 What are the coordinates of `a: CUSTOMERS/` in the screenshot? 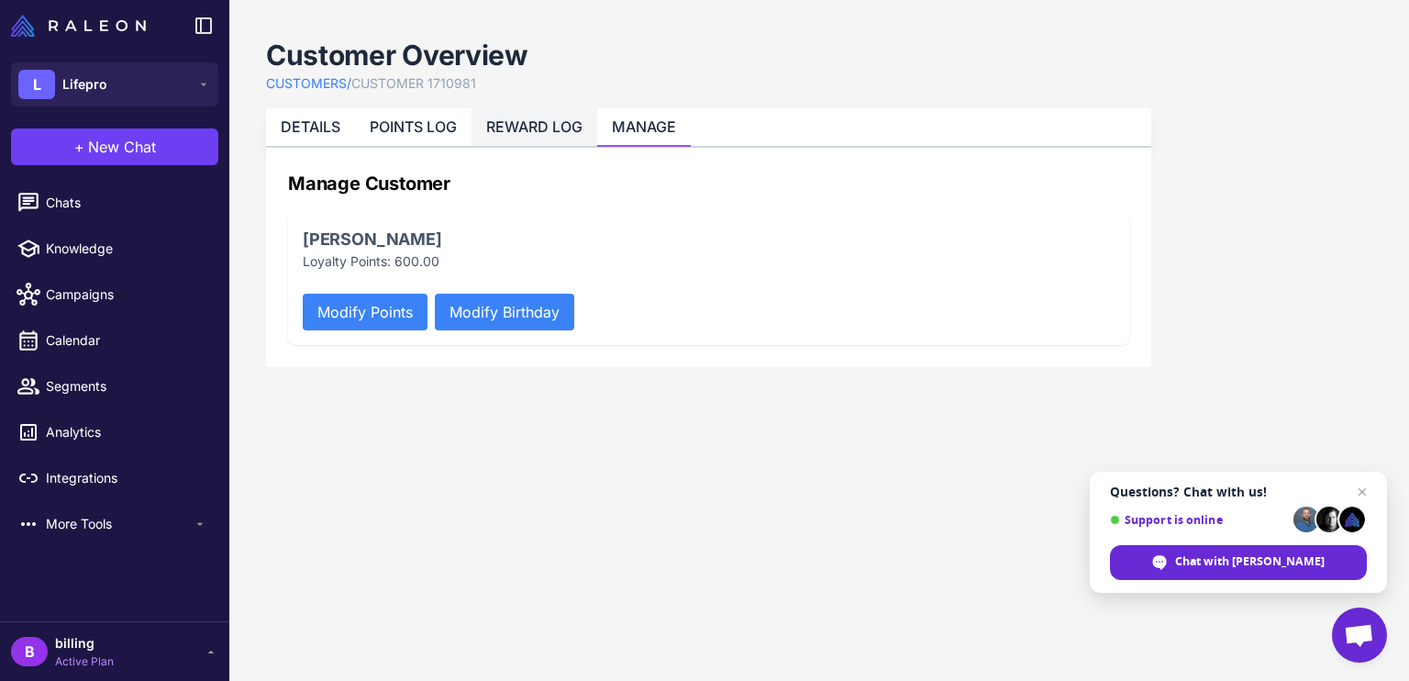 It's located at (308, 83).